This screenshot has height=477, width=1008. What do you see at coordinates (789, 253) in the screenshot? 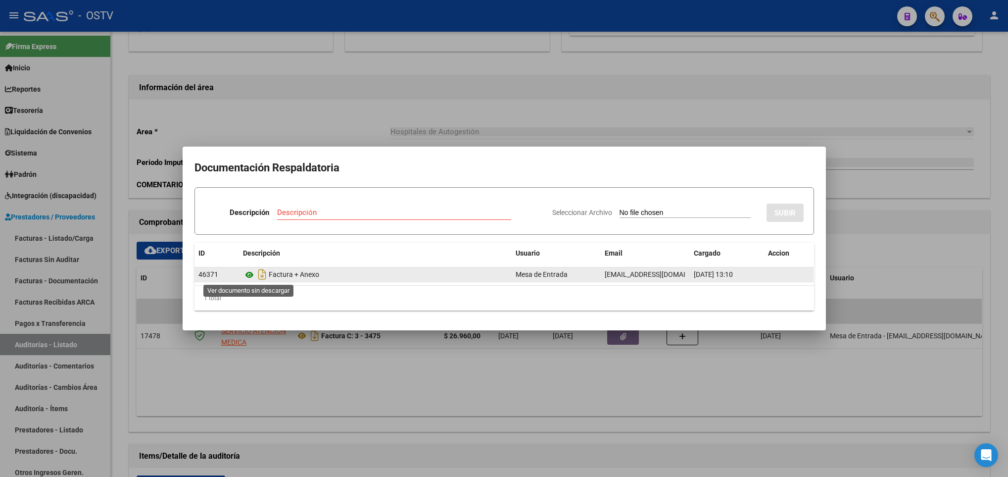
I see `datatable-header-cell: Accion` at bounding box center [789, 253].